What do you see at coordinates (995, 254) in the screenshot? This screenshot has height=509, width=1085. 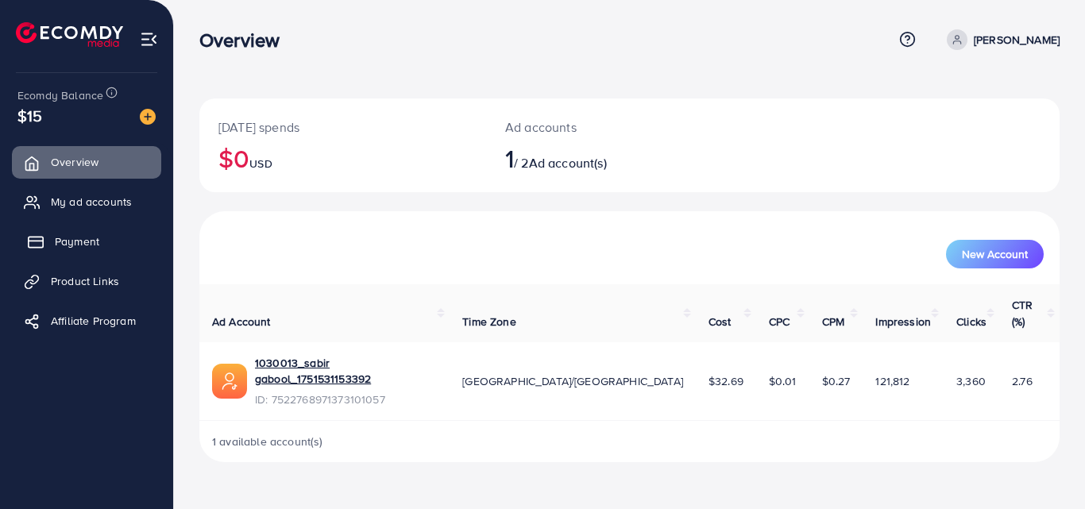 I see `button: New Account` at bounding box center [995, 254].